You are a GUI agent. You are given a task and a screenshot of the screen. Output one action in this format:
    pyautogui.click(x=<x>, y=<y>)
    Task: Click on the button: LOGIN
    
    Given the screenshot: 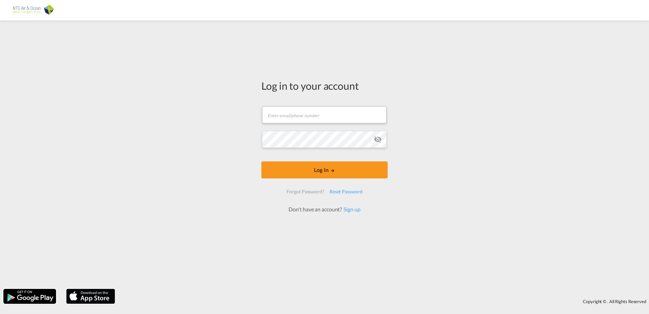 What is the action you would take?
    pyautogui.click(x=325, y=170)
    